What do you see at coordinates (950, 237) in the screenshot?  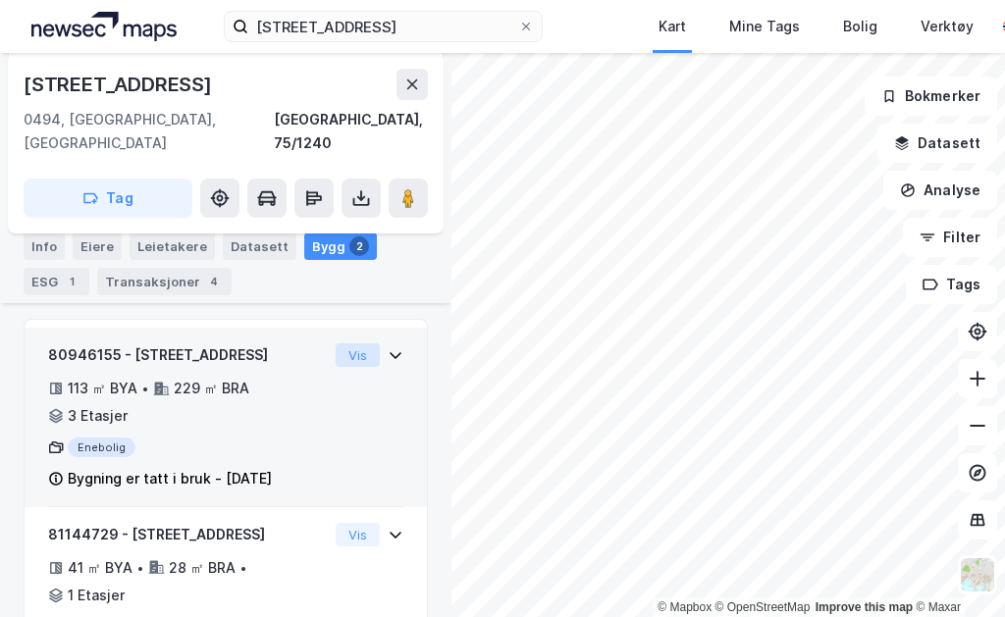 I see `button: Filter` at bounding box center [950, 237].